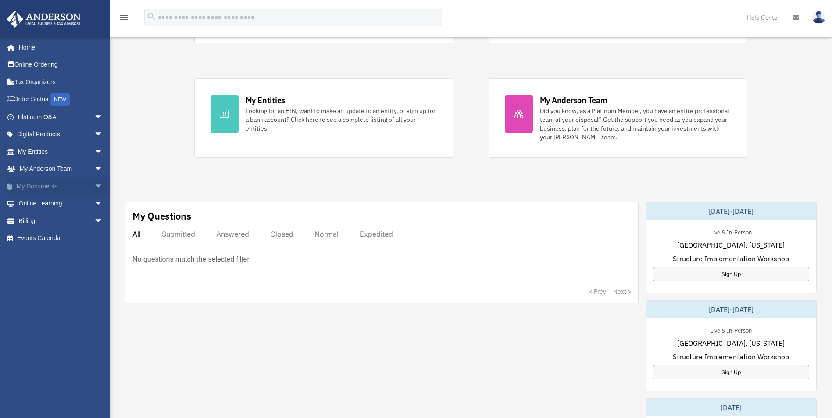 The image size is (832, 418). Describe the element at coordinates (162, 216) in the screenshot. I see `div: My Questions` at that location.